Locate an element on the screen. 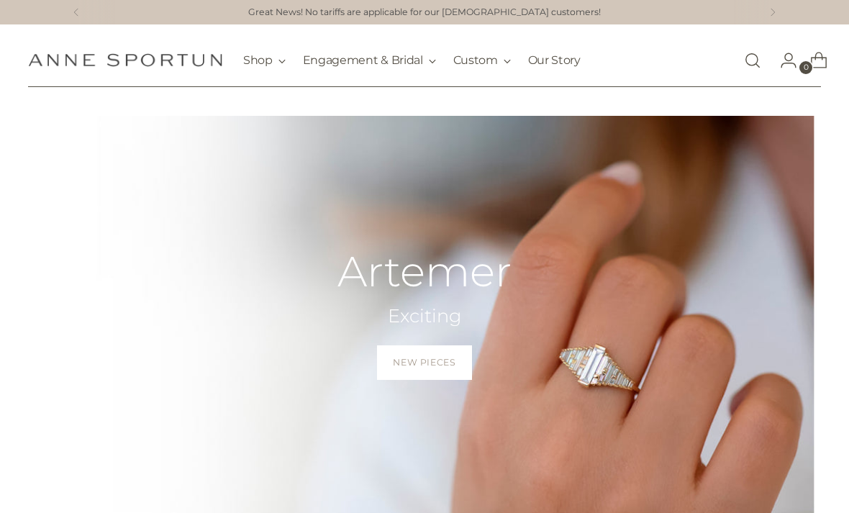  a: Anne Sportun Fine Jewellery is located at coordinates (125, 60).